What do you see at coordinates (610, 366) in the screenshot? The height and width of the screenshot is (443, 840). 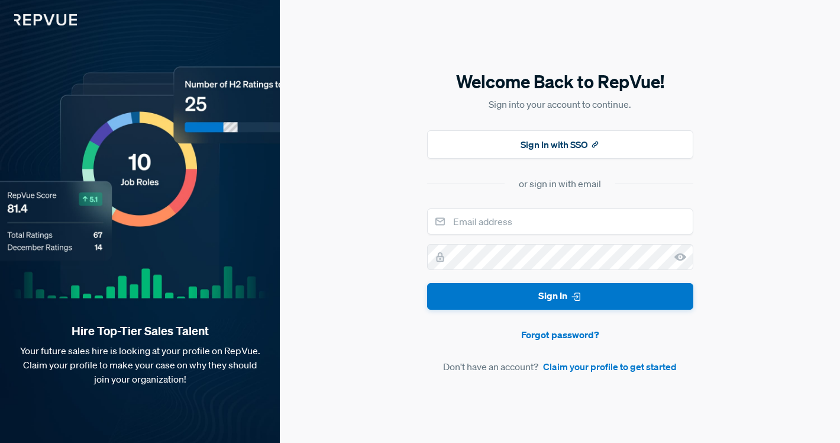 I see `a: Claim your profile to get started` at bounding box center [610, 366].